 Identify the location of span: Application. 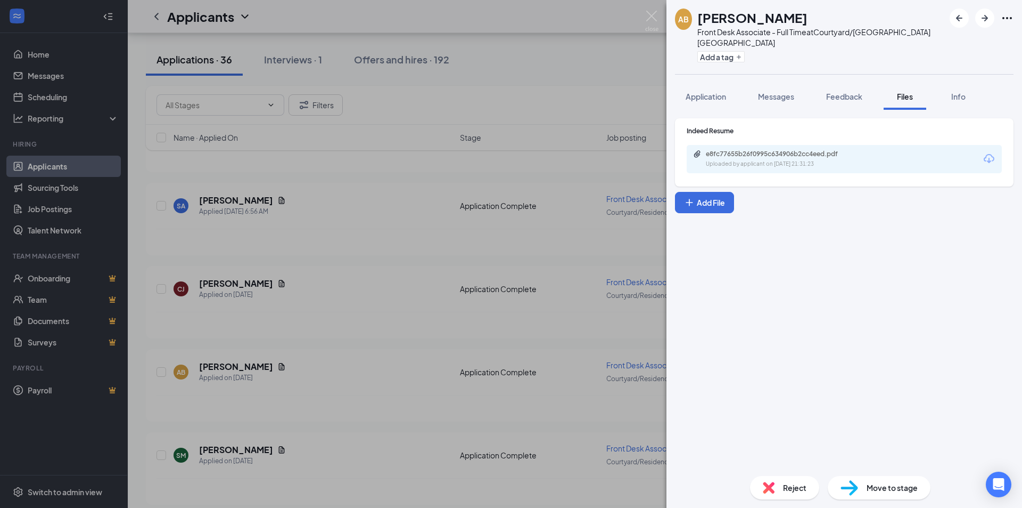
(706, 96).